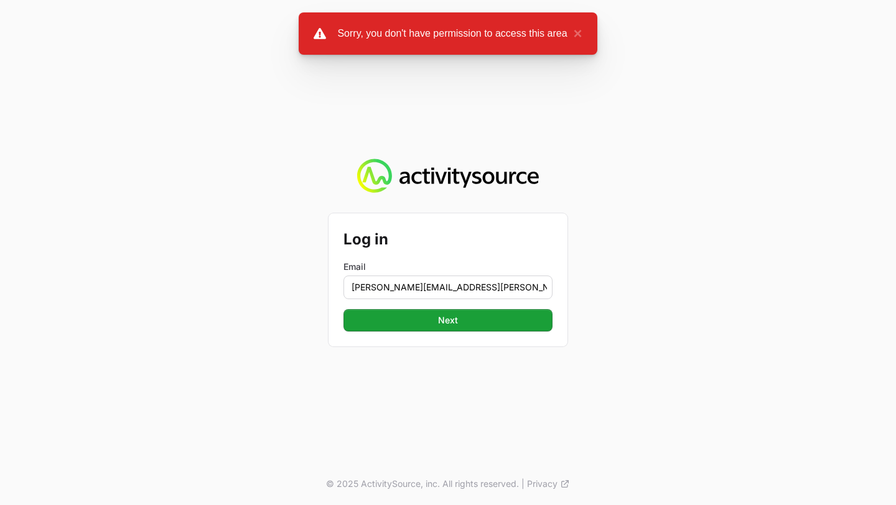 The width and height of the screenshot is (896, 505). I want to click on a: Privacy, so click(548, 484).